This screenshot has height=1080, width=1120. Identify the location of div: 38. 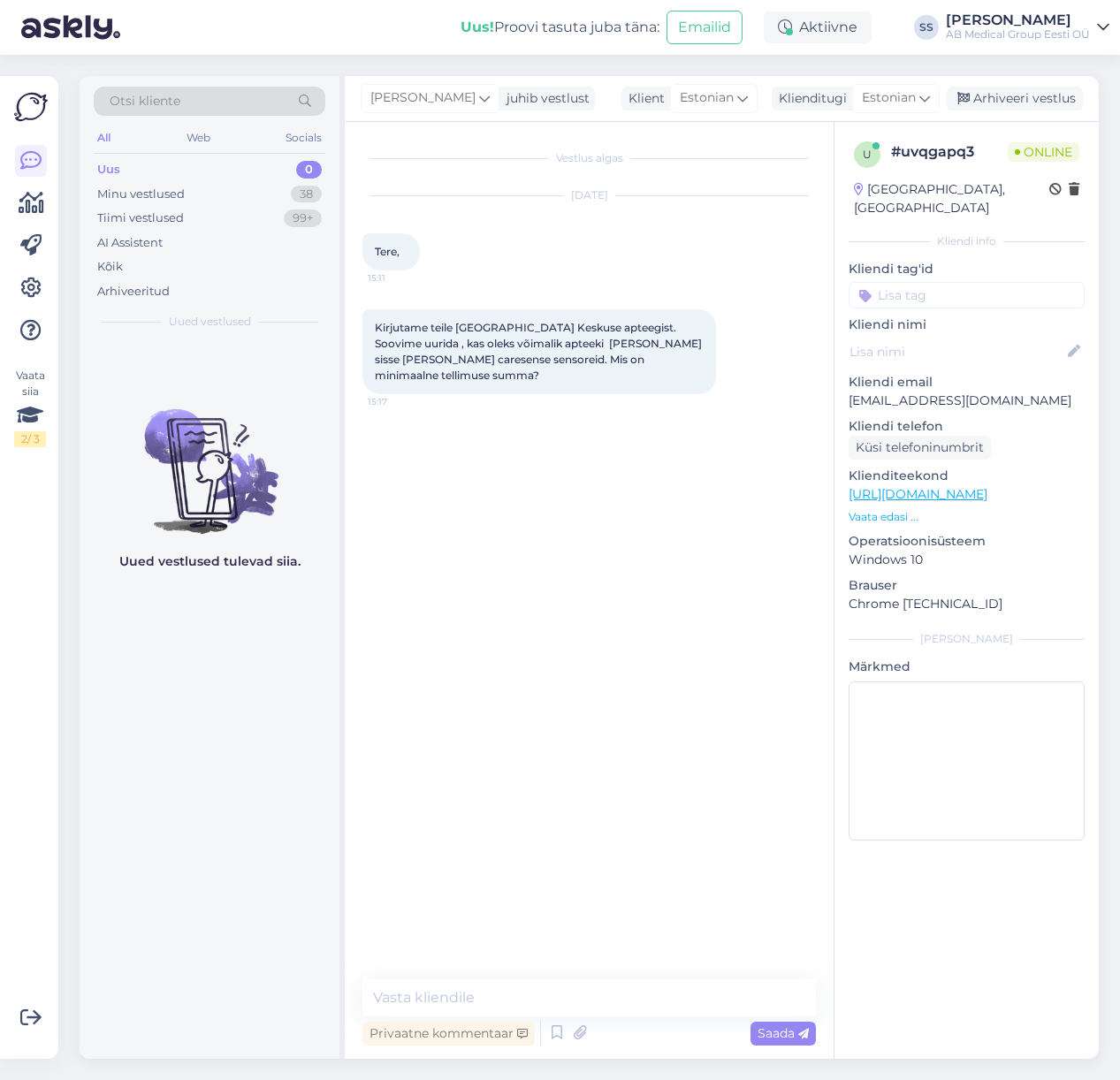
(306, 195).